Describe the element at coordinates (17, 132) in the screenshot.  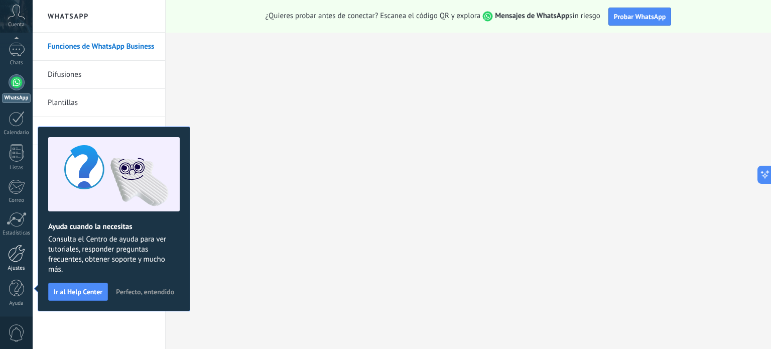
I see `div: Calendario` at that location.